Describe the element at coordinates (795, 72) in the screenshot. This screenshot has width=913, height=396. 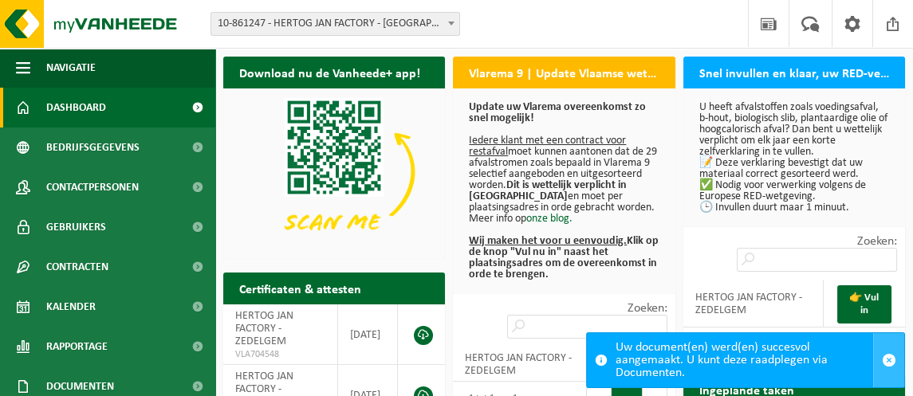
I see `h2: Snel invullen en klaar, uw RED-verklaring voor 2025` at that location.